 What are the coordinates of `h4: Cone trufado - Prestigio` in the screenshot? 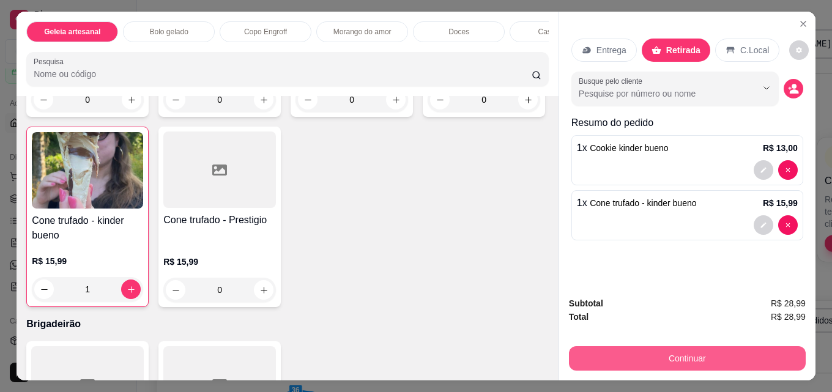 It's located at (220, 220).